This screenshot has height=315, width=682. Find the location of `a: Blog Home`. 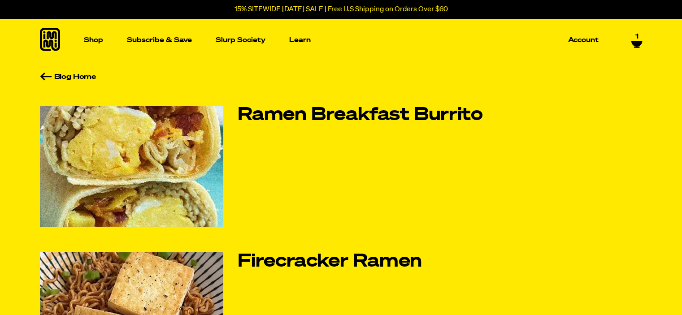

a: Blog Home is located at coordinates (341, 77).